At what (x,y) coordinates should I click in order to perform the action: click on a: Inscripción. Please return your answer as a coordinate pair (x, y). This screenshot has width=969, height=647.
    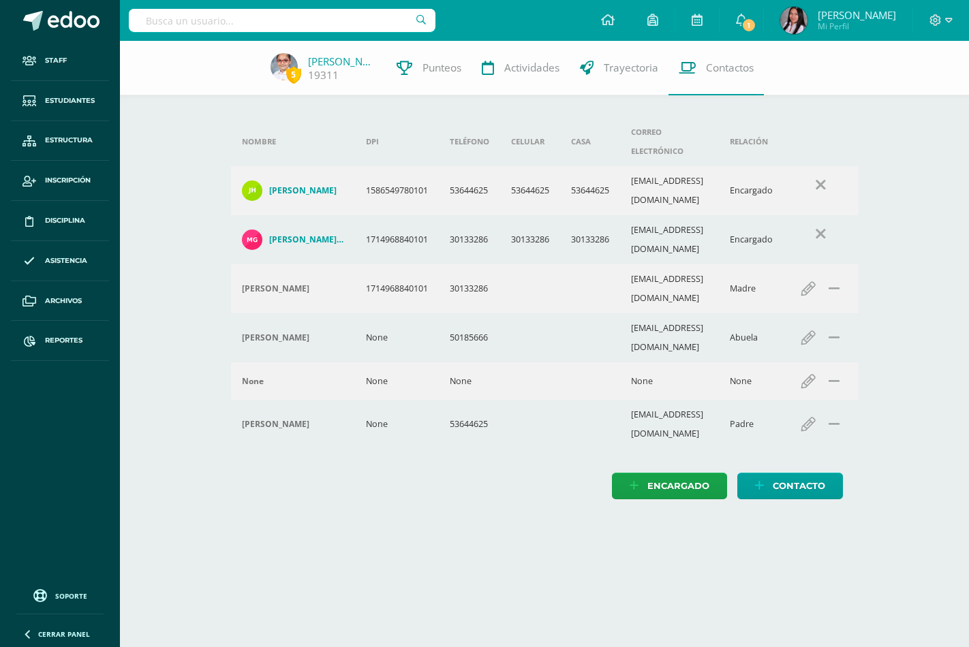
    Looking at the image, I should click on (60, 181).